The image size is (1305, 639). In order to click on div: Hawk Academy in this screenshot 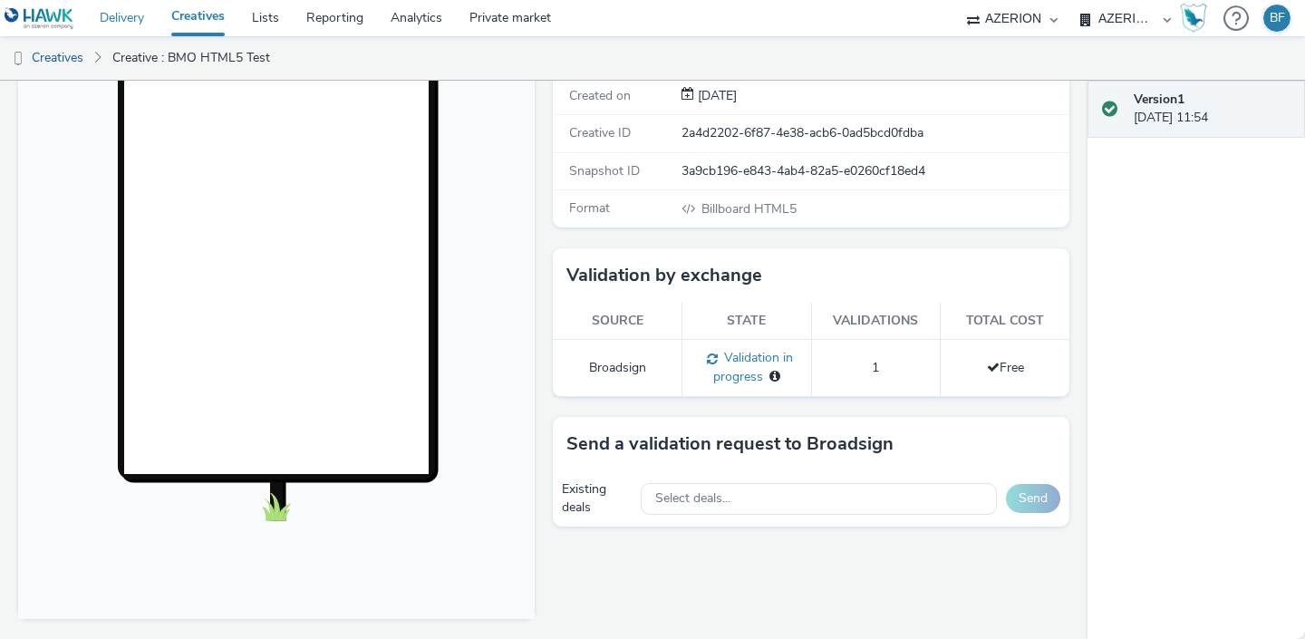, I will do `click(1193, 18)`.